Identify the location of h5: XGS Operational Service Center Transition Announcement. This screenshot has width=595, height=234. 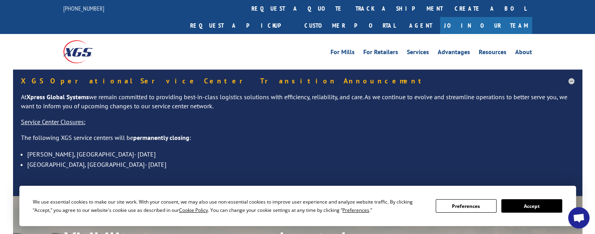
(298, 81).